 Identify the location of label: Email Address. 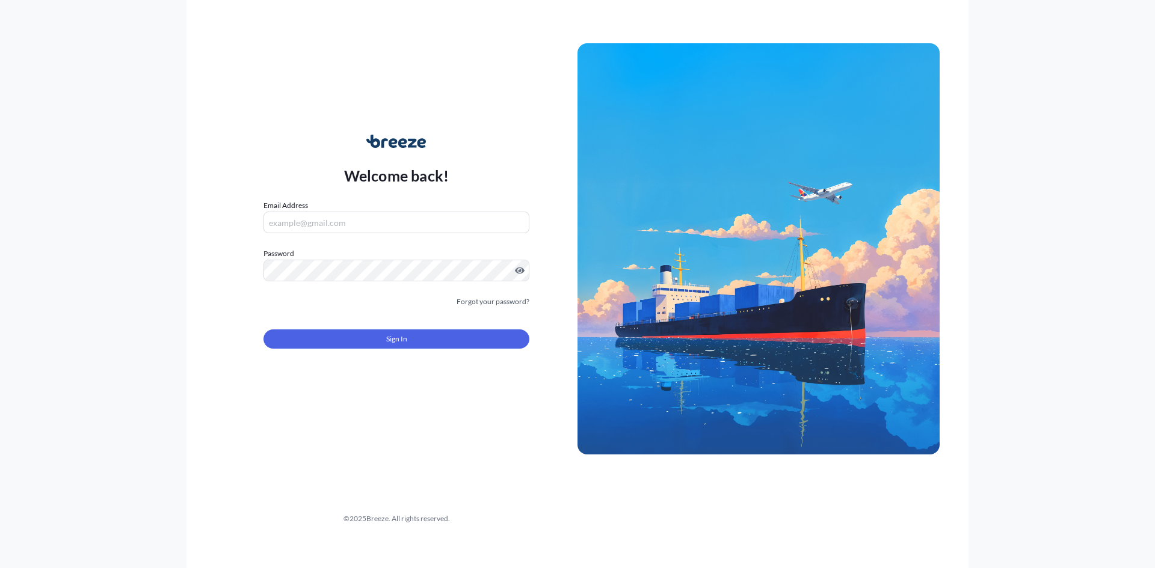
(286, 206).